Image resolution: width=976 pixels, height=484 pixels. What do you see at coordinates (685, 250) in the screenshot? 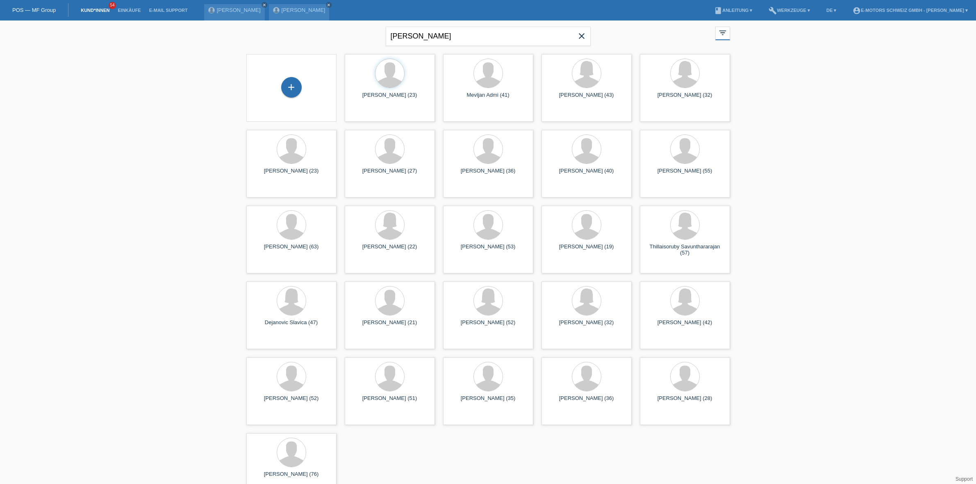
I see `div: Thillaisoruby Savunthararajan (57)` at bounding box center [685, 250].